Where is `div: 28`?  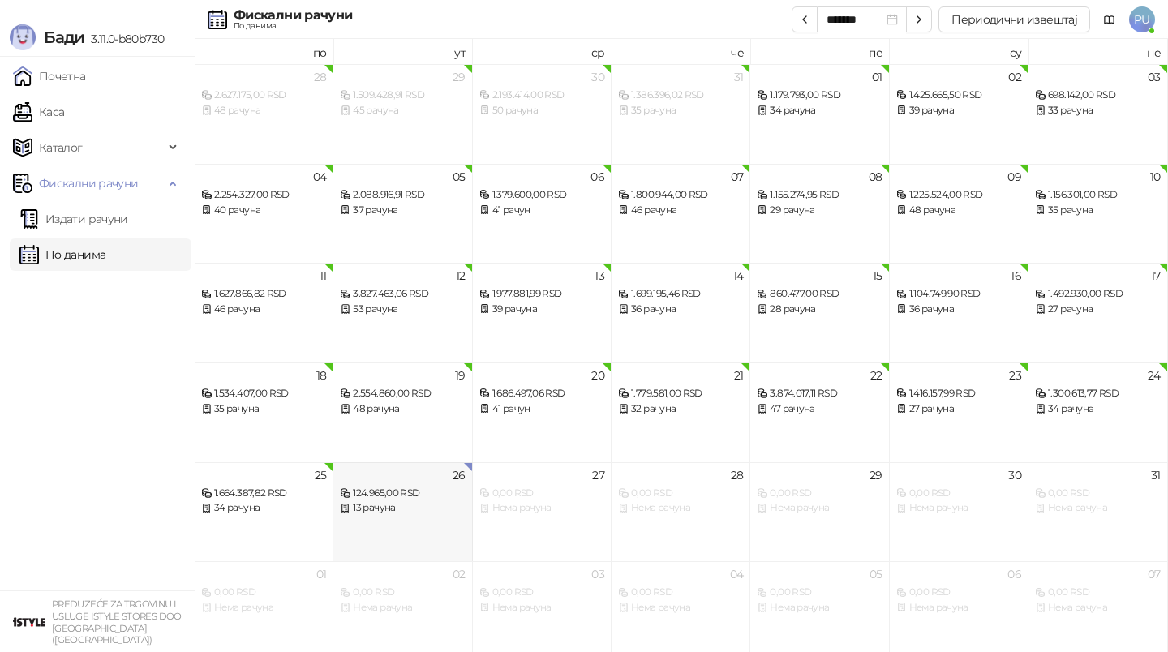 div: 28 is located at coordinates (320, 77).